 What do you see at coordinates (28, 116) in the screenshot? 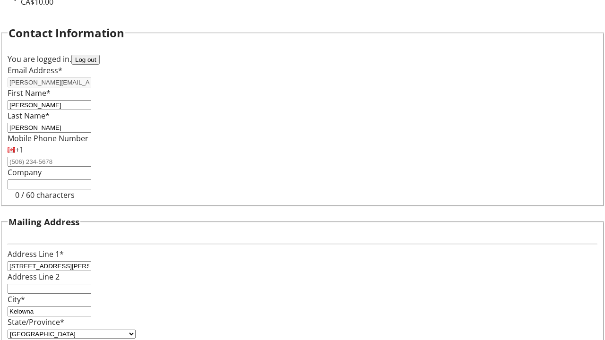
I see `label: Last Name*` at bounding box center [28, 116].